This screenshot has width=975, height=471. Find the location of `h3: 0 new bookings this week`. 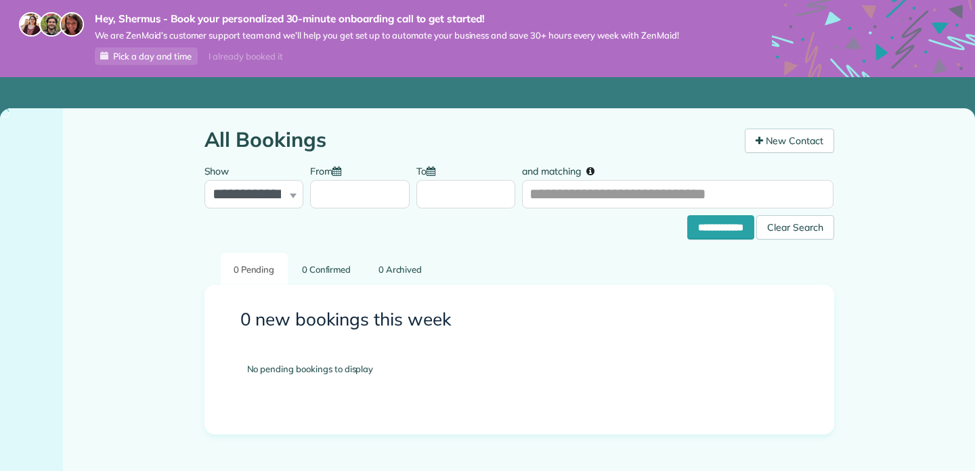

h3: 0 new bookings this week is located at coordinates (519, 320).